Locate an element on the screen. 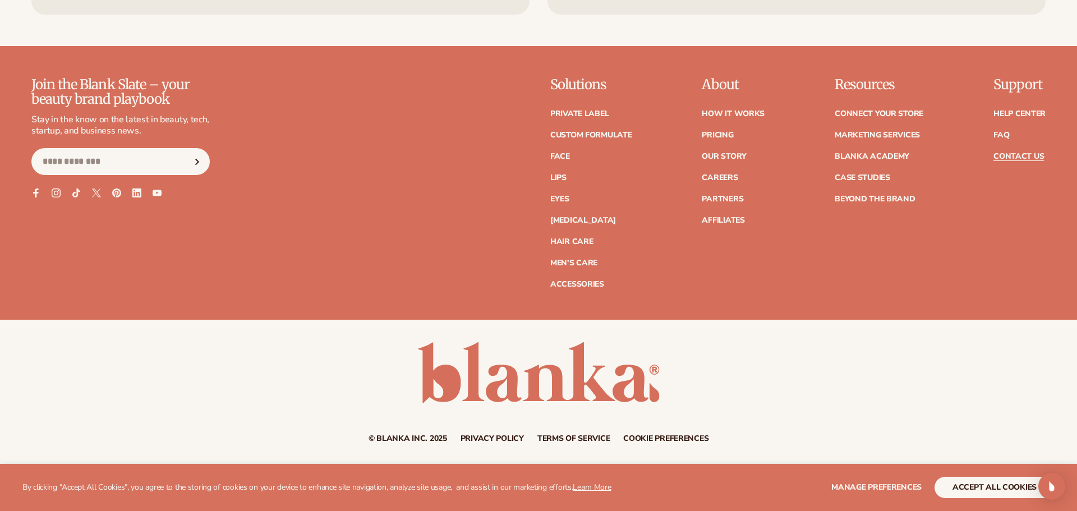 This screenshot has height=511, width=1077. a: FAQ is located at coordinates (1001, 135).